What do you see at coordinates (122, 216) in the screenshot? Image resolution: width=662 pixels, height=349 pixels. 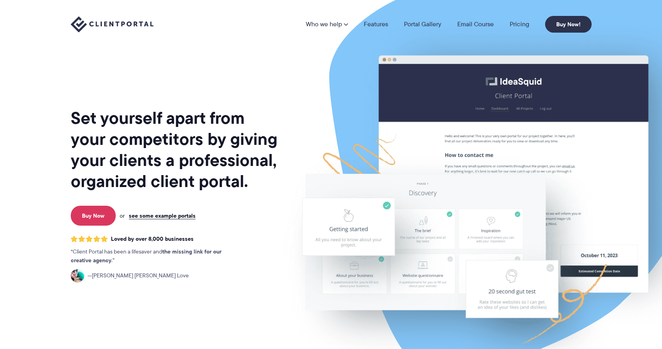 I see `span: or` at bounding box center [122, 216].